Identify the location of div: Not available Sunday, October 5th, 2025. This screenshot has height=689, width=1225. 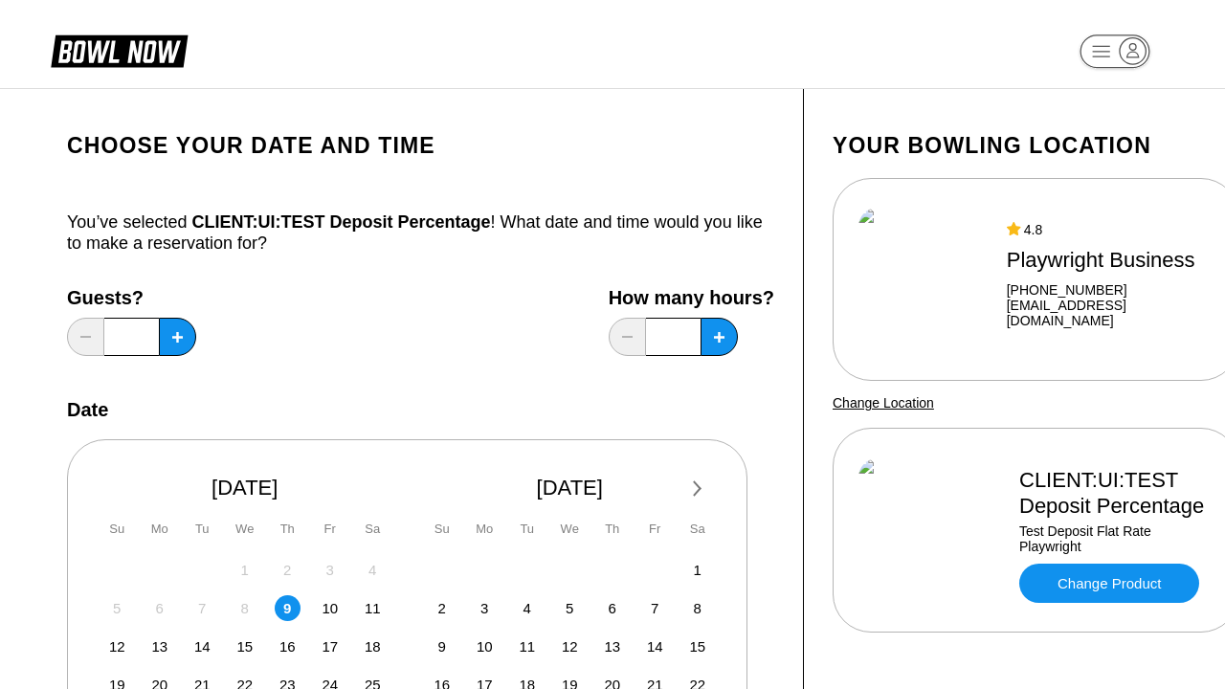
(117, 608).